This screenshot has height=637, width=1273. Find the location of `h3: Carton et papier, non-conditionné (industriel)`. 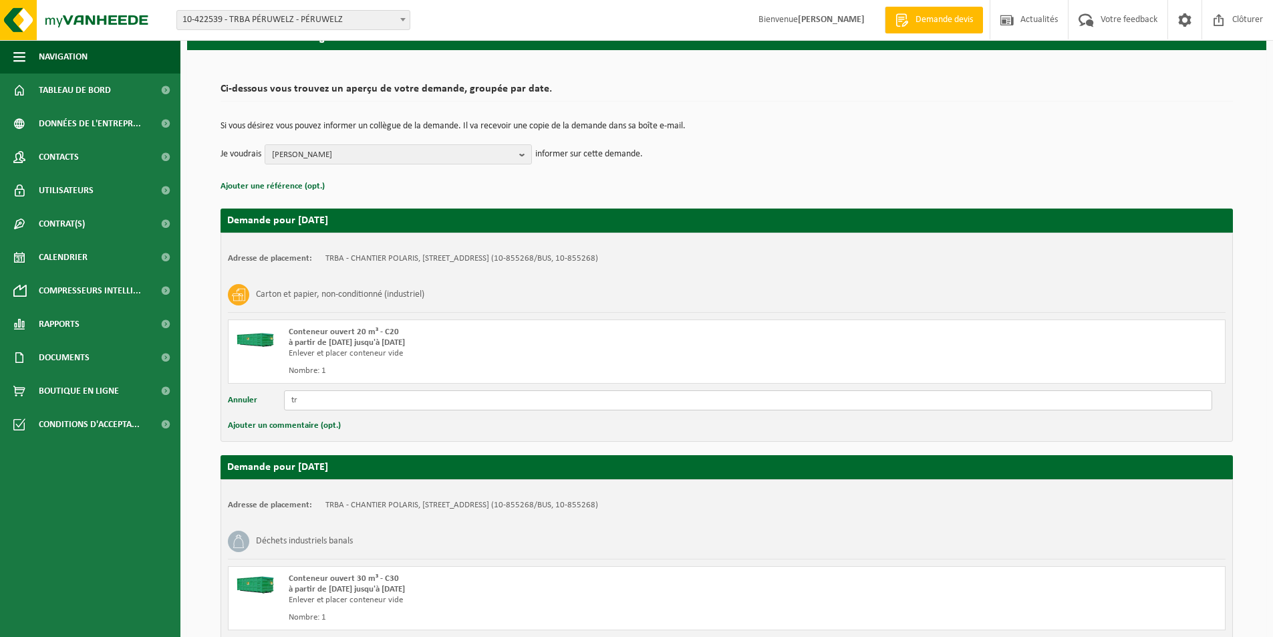

h3: Carton et papier, non-conditionné (industriel) is located at coordinates (340, 295).